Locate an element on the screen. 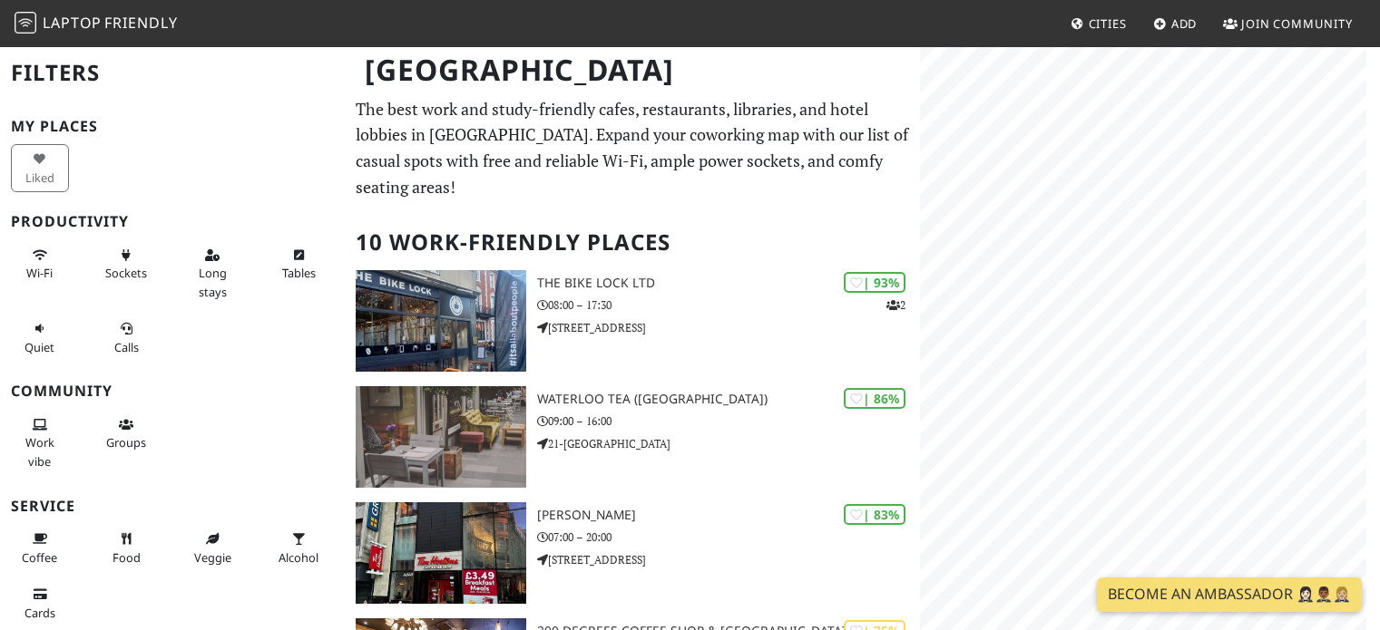 The image size is (1380, 630). a: Cities is located at coordinates (1099, 24).